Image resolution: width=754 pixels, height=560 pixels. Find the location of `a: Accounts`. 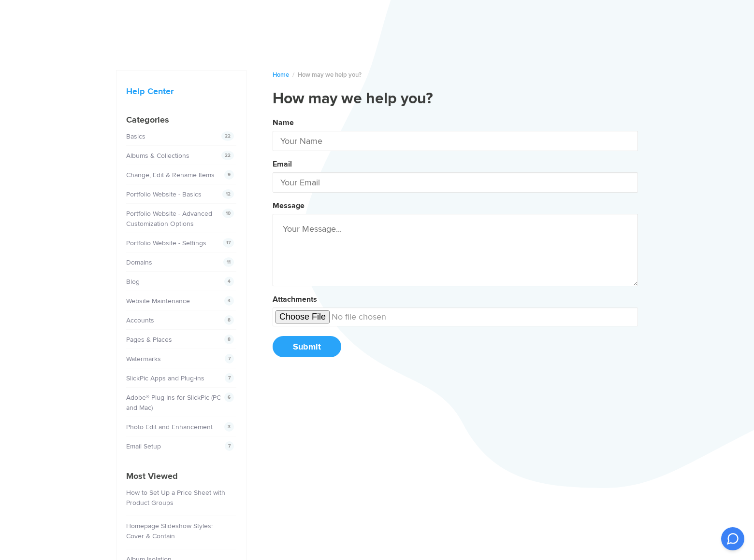

a: Accounts is located at coordinates (140, 320).